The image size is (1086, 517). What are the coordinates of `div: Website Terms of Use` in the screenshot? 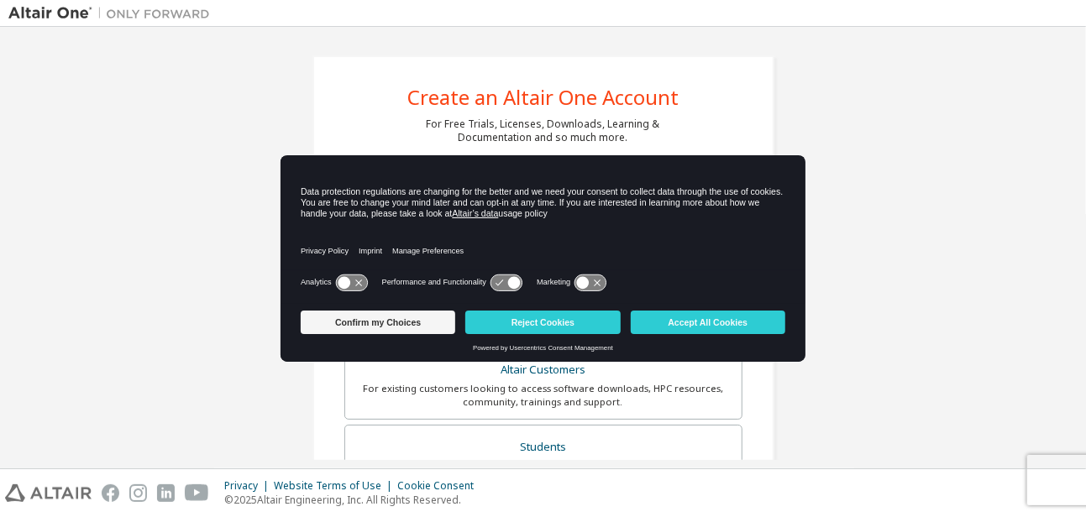 It's located at (335, 486).